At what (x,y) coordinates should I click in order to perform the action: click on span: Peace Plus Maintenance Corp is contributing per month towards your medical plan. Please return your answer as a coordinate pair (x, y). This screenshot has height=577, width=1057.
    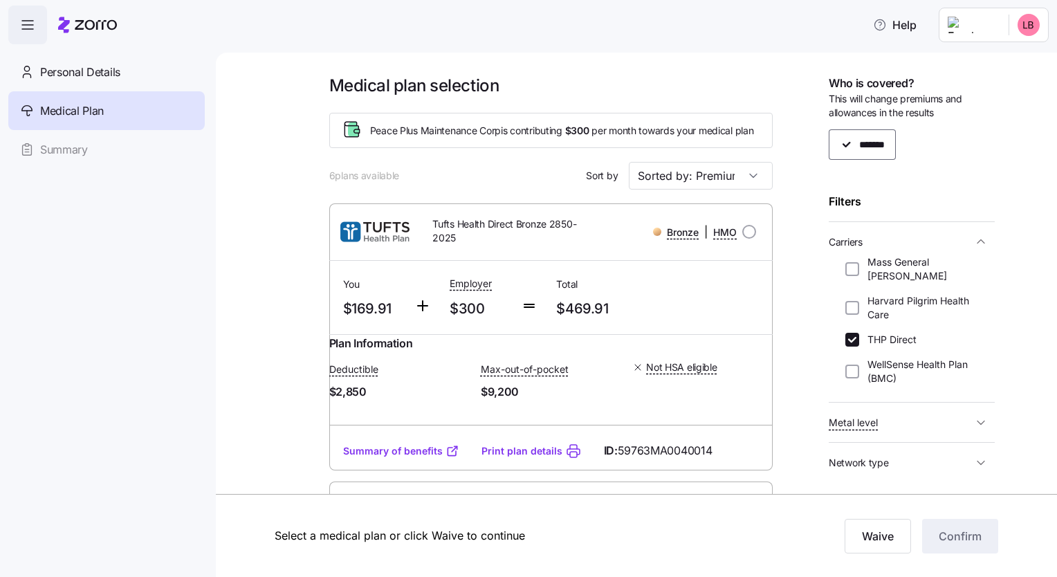
    Looking at the image, I should click on (562, 131).